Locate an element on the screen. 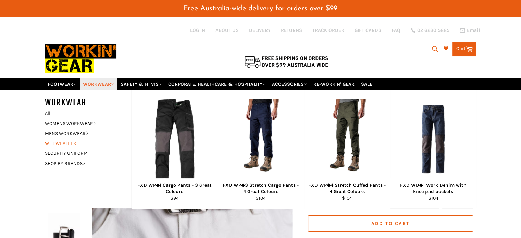 This screenshot has width=521, height=238. img: FXD WP◆1 Cargo Pants - 4 Great Colours - Workin' Gear is located at coordinates (174, 139).